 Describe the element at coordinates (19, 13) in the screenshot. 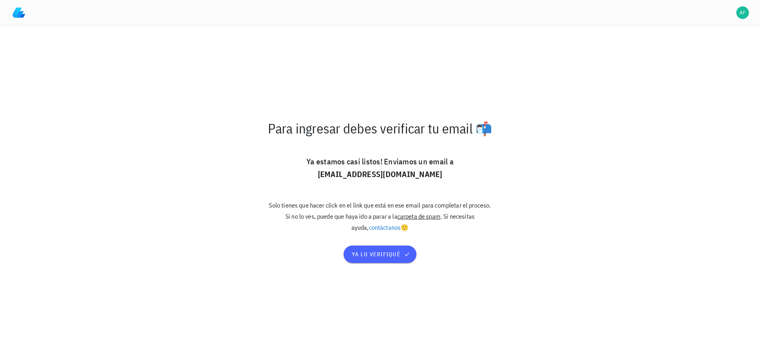

I see `img: LedgiFi` at that location.